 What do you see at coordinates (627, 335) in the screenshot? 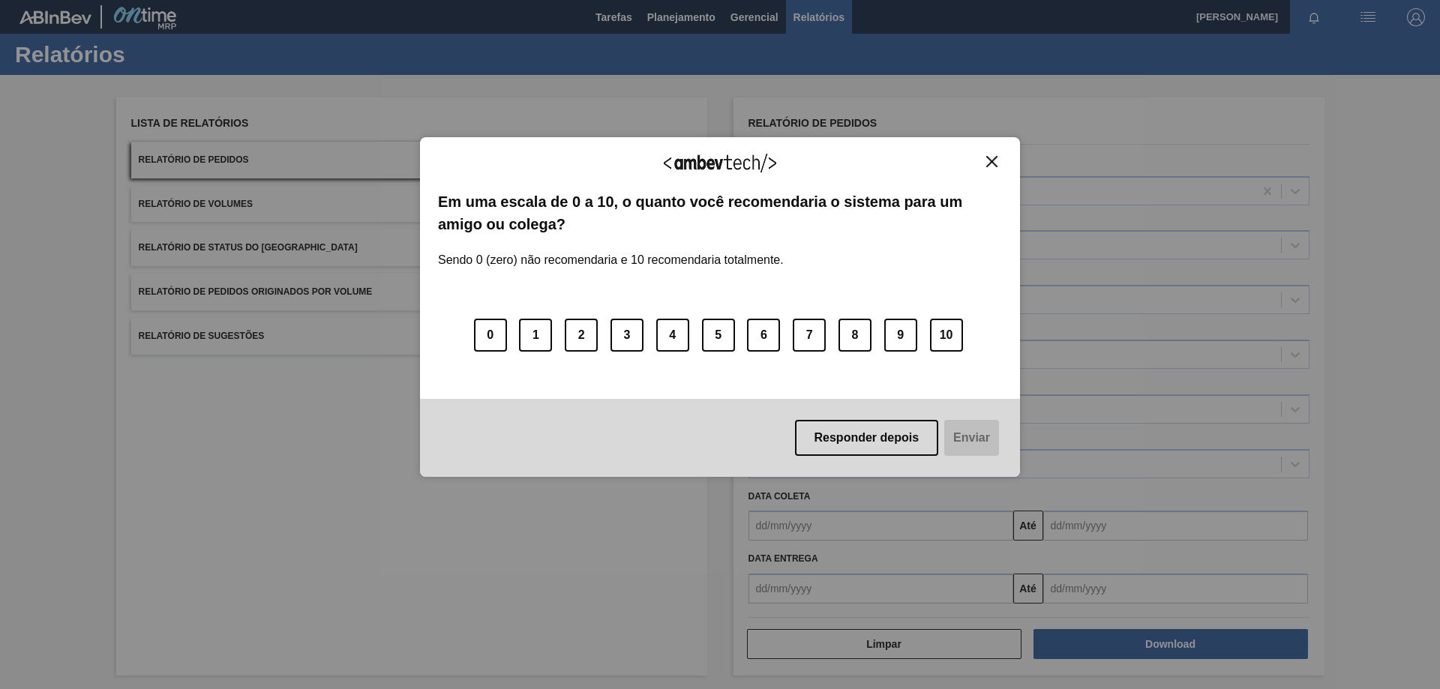
I see `button: 3` at bounding box center [627, 335].